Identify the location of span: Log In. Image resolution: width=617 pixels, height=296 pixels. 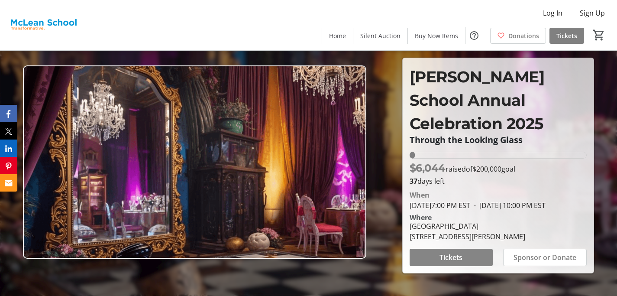
(553, 13).